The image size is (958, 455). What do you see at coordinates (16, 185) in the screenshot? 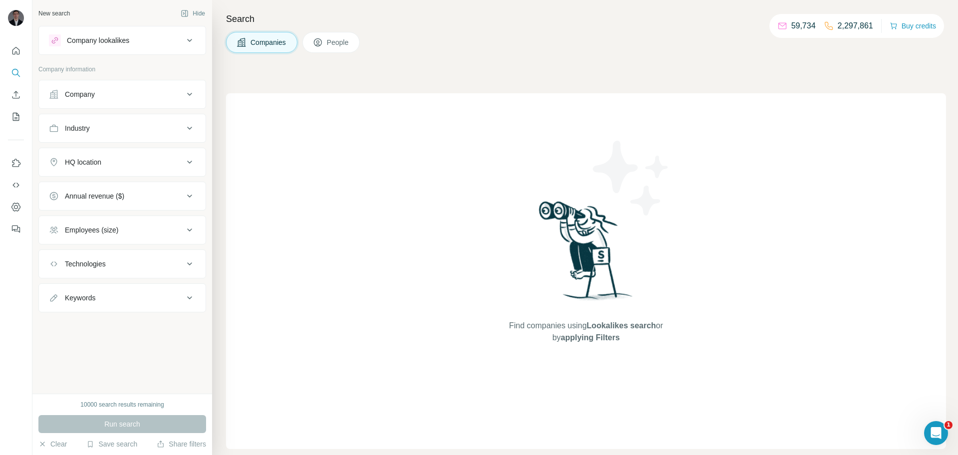
I see `button: Use Surfe API` at bounding box center [16, 185].